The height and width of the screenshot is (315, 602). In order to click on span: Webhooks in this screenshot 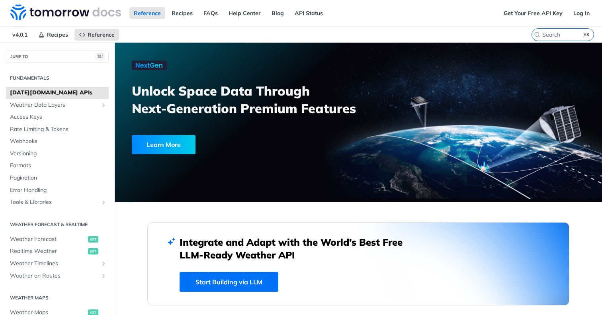, I will do `click(58, 141)`.